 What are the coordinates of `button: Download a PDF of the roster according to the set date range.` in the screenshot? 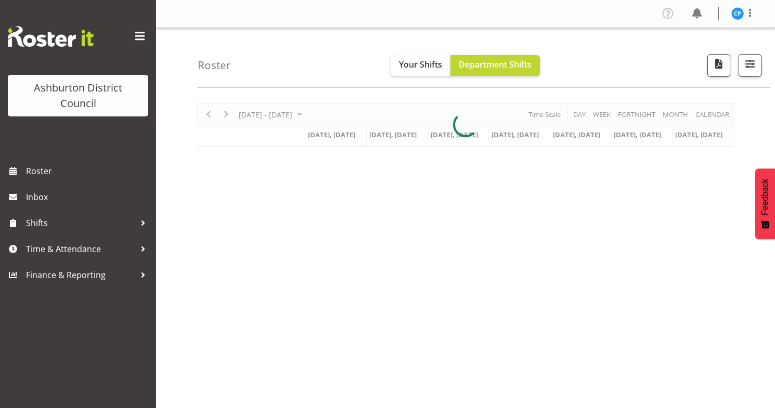 It's located at (719, 66).